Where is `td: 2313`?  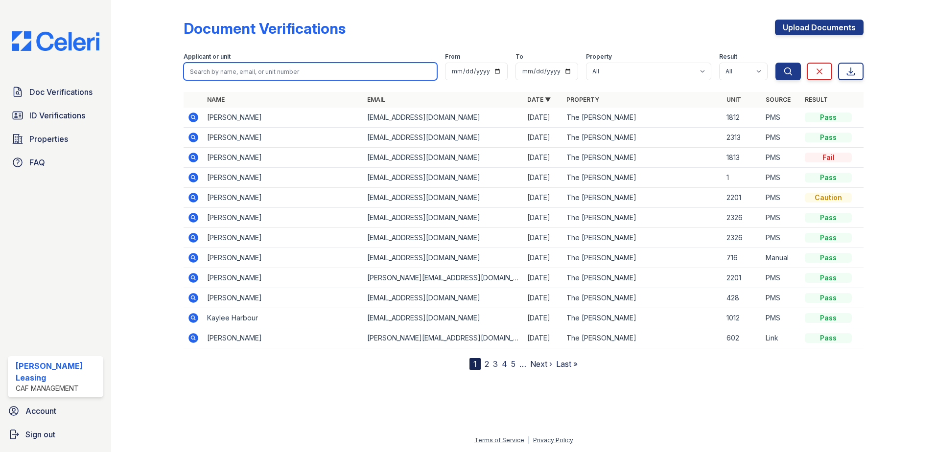
td: 2313 is located at coordinates (742, 138).